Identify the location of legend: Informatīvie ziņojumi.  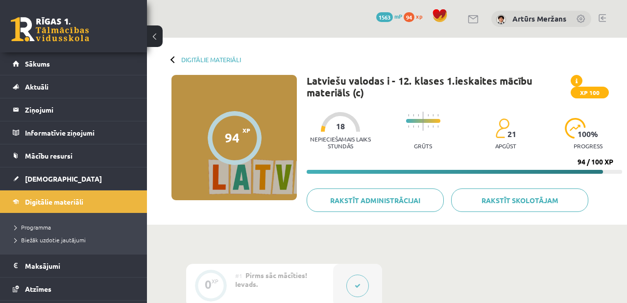
(80, 133).